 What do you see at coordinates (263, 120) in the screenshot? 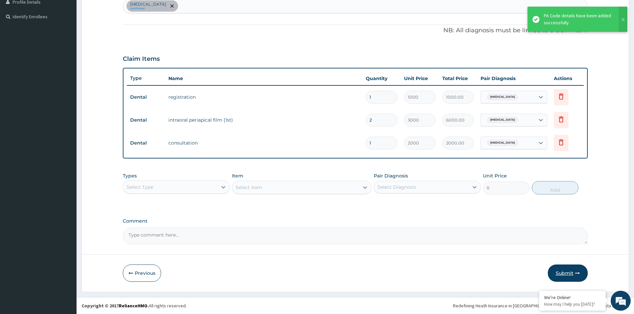
I see `td: intraoral periapical film (1st)` at bounding box center [263, 120].